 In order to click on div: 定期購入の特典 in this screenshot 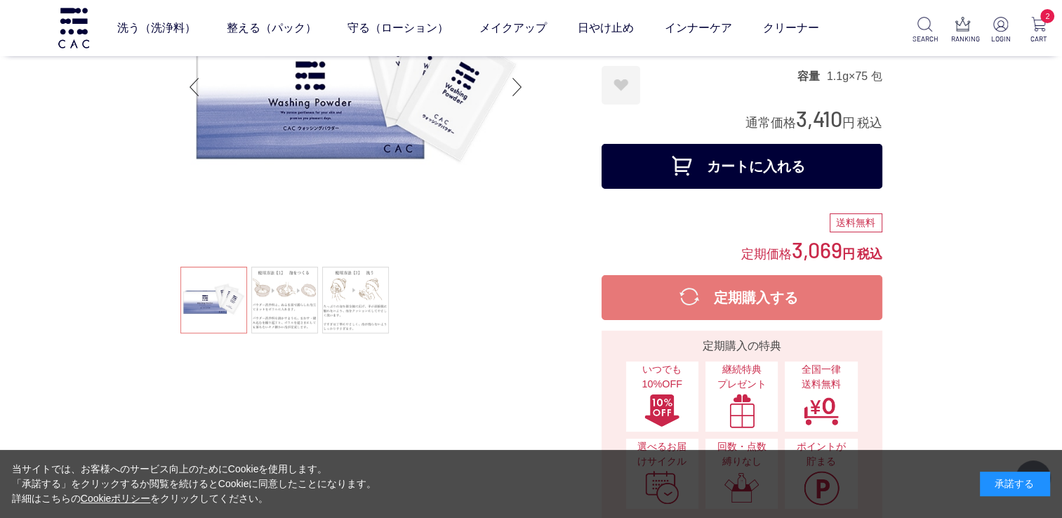, I will do `click(742, 346)`.